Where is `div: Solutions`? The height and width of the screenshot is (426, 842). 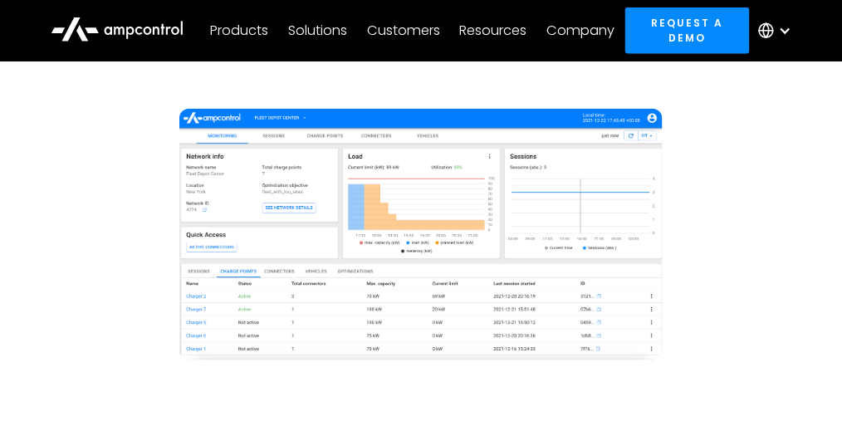
div: Solutions is located at coordinates (317, 31).